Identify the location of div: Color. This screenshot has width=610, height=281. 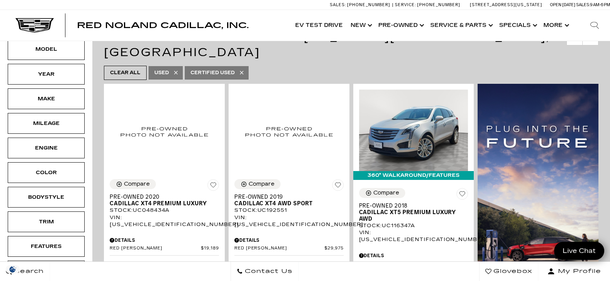
(46, 173).